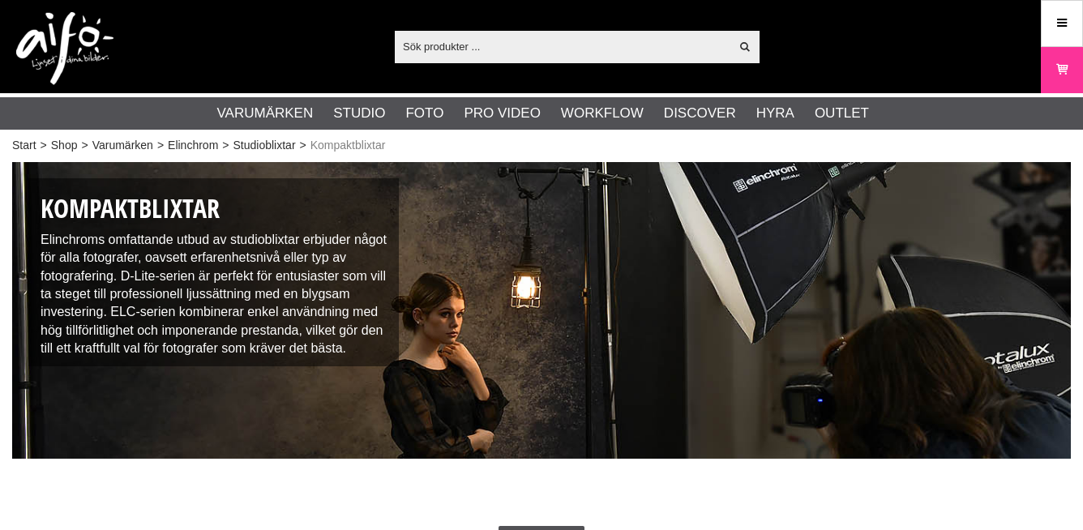  What do you see at coordinates (264, 145) in the screenshot?
I see `a: Studioblixtar` at bounding box center [264, 145].